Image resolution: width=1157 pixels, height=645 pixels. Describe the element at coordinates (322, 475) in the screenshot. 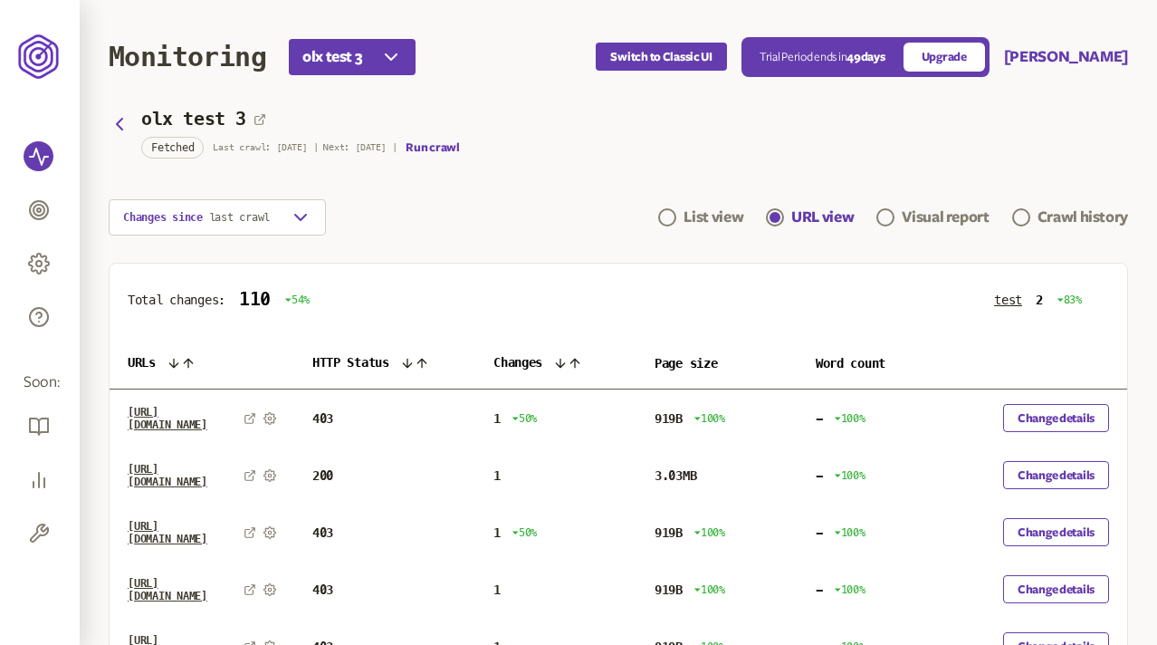

I see `span: 200` at that location.